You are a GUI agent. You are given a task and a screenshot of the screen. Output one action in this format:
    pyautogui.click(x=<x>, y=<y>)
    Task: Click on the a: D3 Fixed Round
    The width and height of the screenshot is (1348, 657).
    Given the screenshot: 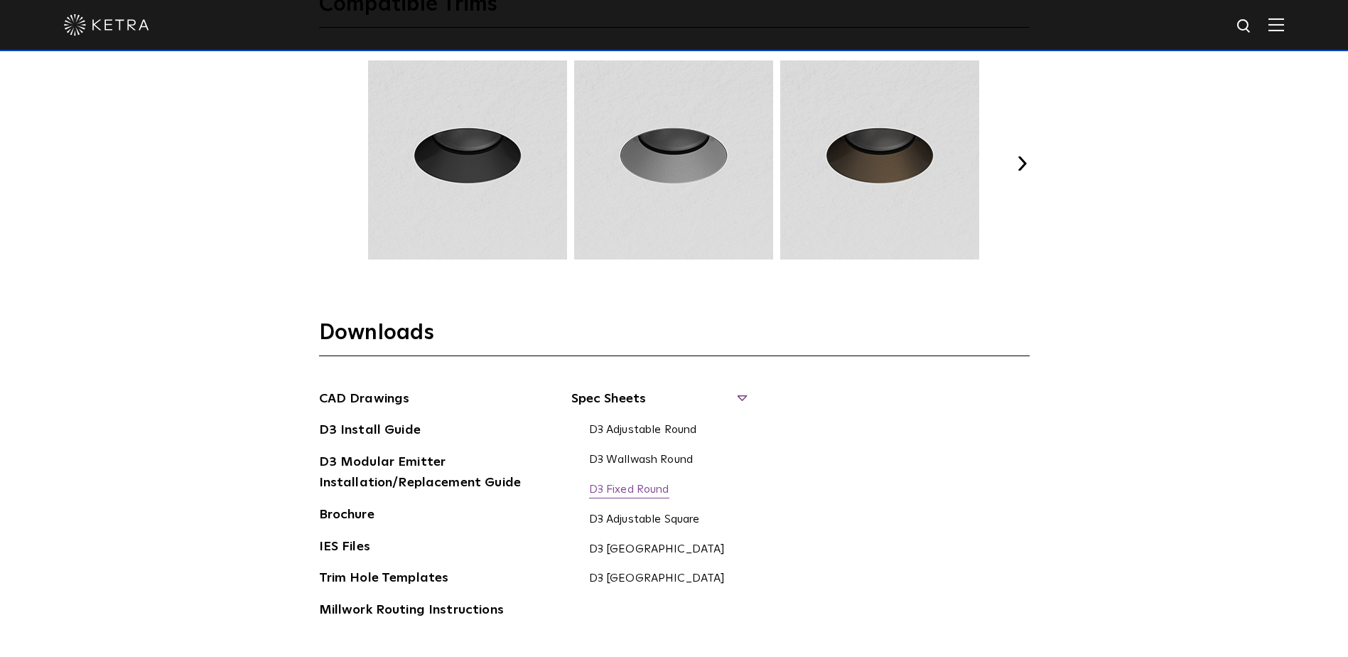 What is the action you would take?
    pyautogui.click(x=629, y=490)
    